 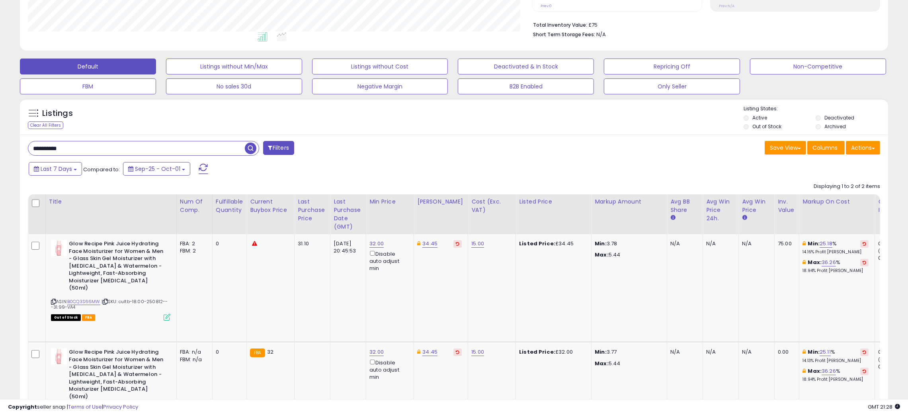 What do you see at coordinates (234, 86) in the screenshot?
I see `button: No sales 30d` at bounding box center [234, 86].